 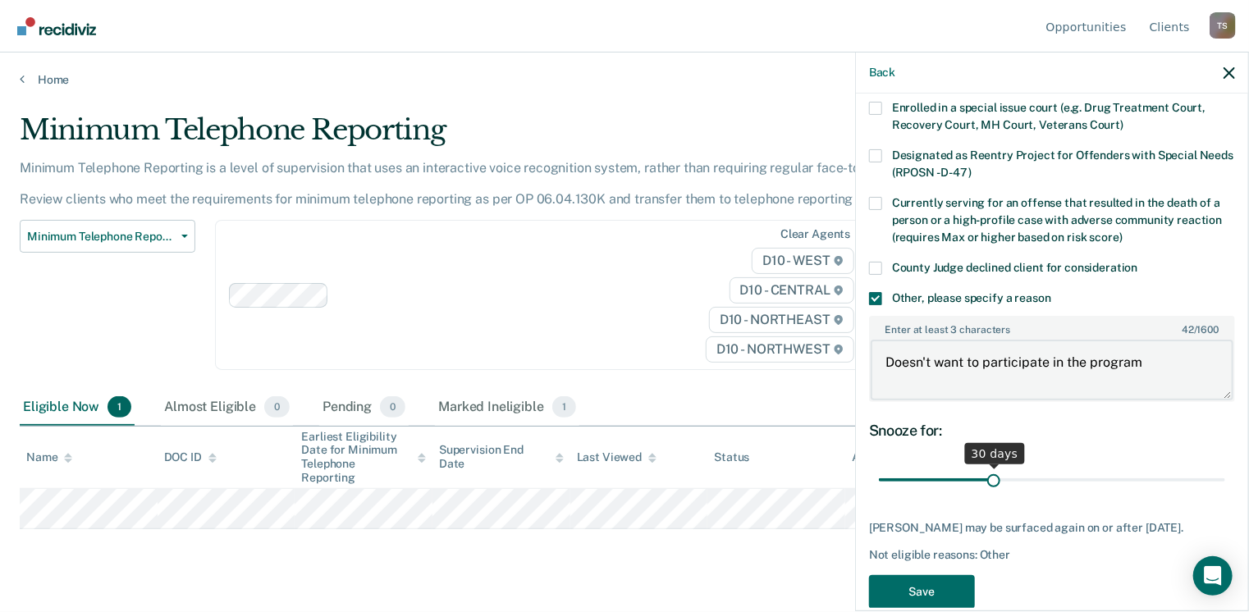 What do you see at coordinates (1223, 25) in the screenshot?
I see `button: Profile dropdown button` at bounding box center [1223, 25].